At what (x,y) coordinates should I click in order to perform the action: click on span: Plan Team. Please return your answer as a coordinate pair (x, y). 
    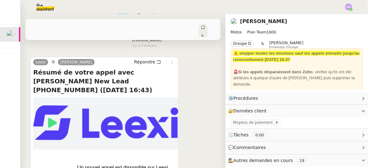
    Looking at the image, I should click on (257, 32).